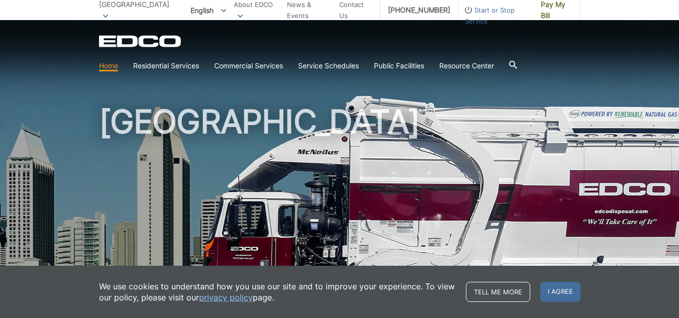  I want to click on p: We use cookies to understand how you use our site and to improve your experience. To view our pol..., so click(277, 292).